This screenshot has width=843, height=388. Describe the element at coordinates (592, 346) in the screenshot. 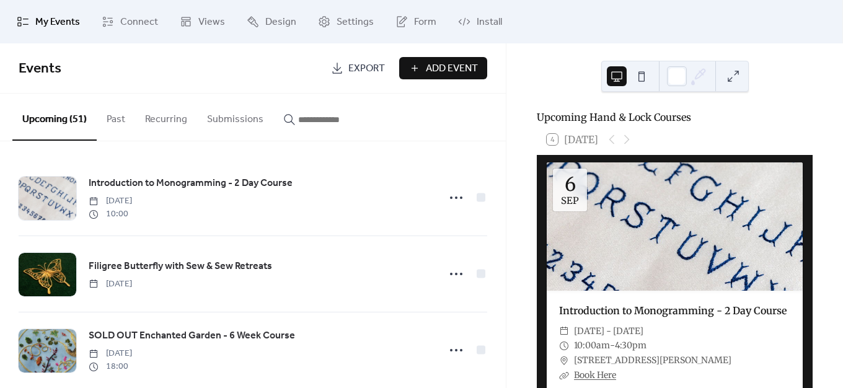

I see `span: 10:00am` at that location.